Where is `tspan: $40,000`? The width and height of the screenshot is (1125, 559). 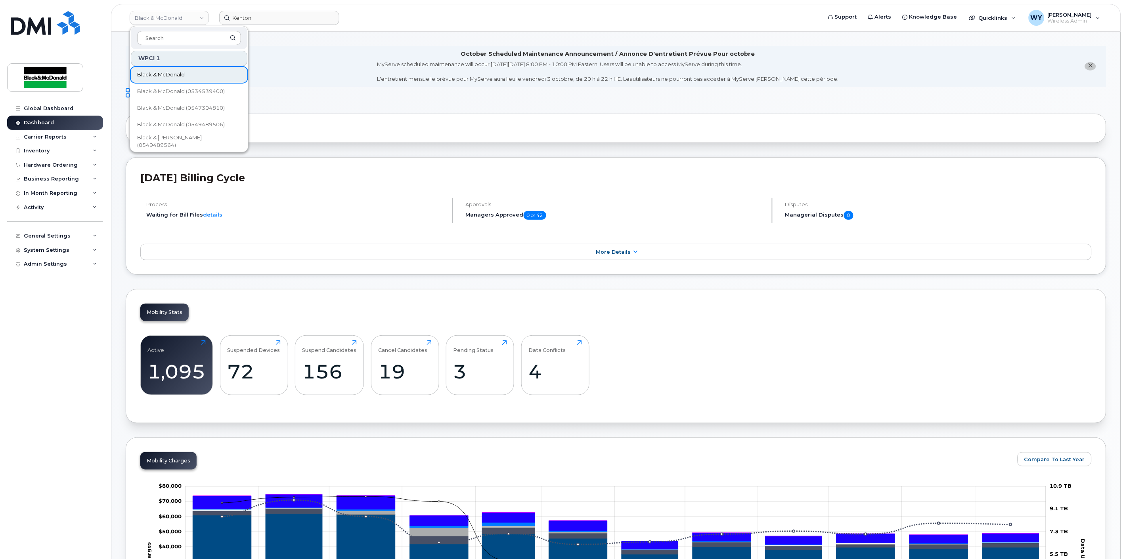 tspan: $40,000 is located at coordinates (170, 547).